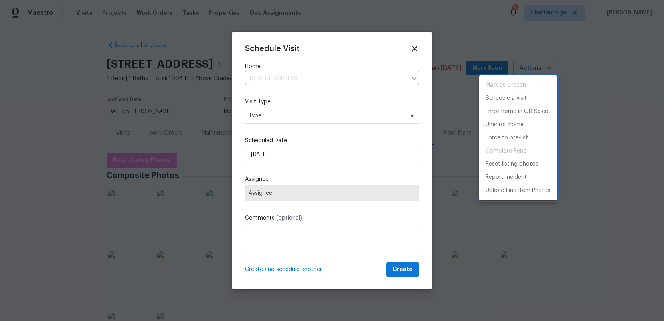 This screenshot has width=664, height=321. What do you see at coordinates (506, 98) in the screenshot?
I see `p: Schedule a visit` at bounding box center [506, 98].